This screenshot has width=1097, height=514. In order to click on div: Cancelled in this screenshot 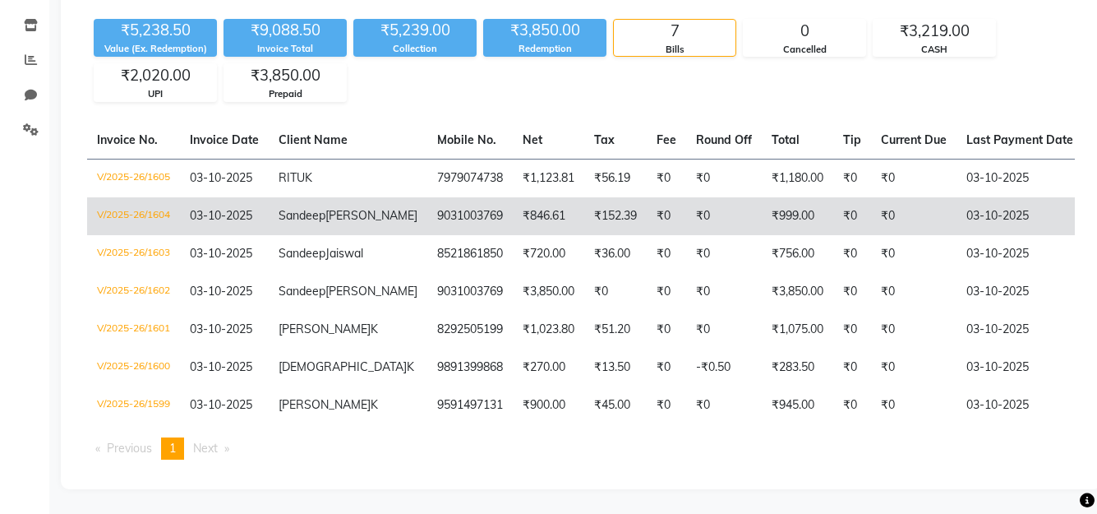, I will do `click(805, 49)`.